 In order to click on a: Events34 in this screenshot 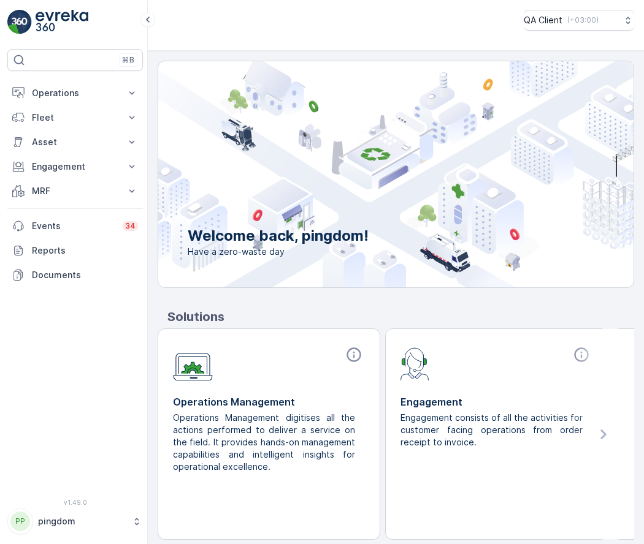, I will do `click(75, 226)`.